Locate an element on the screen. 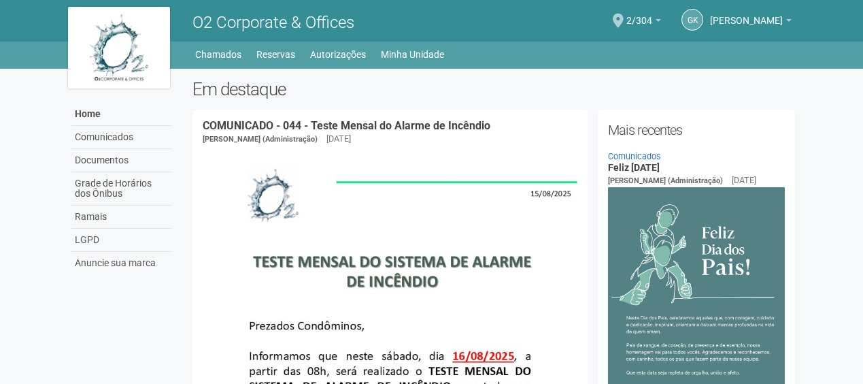 This screenshot has width=863, height=384. a: LGPD is located at coordinates (122, 240).